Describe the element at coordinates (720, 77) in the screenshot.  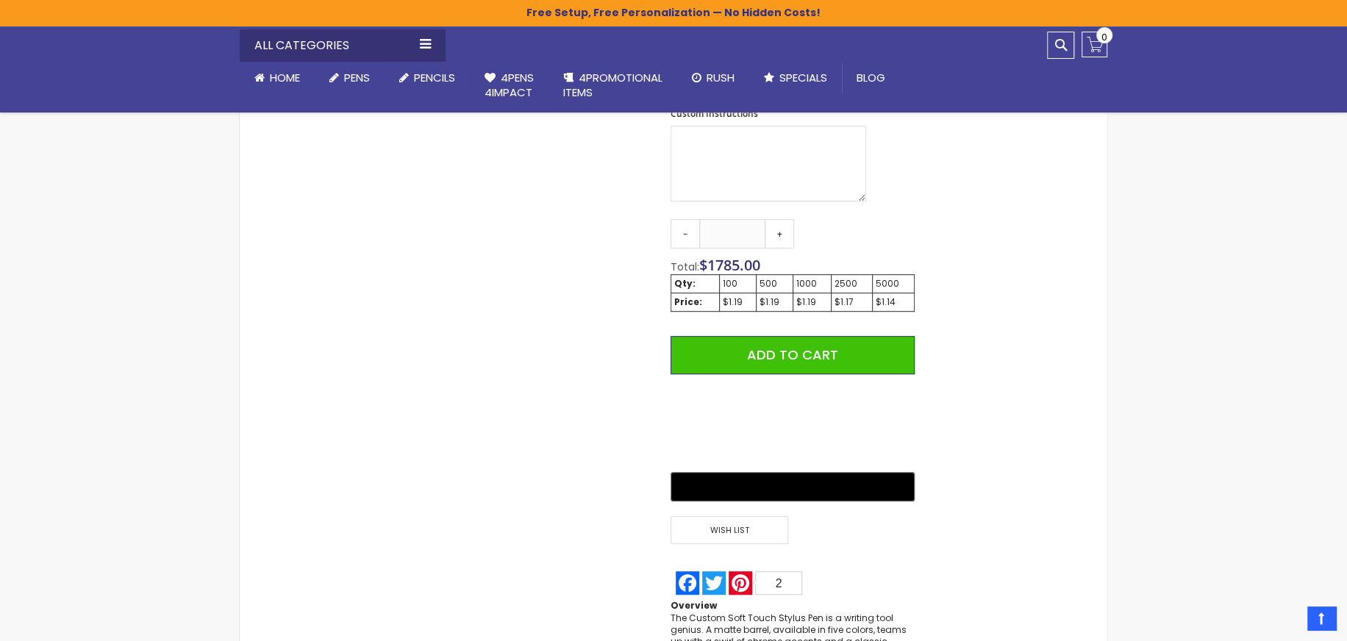
I see `span: Rush` at that location.